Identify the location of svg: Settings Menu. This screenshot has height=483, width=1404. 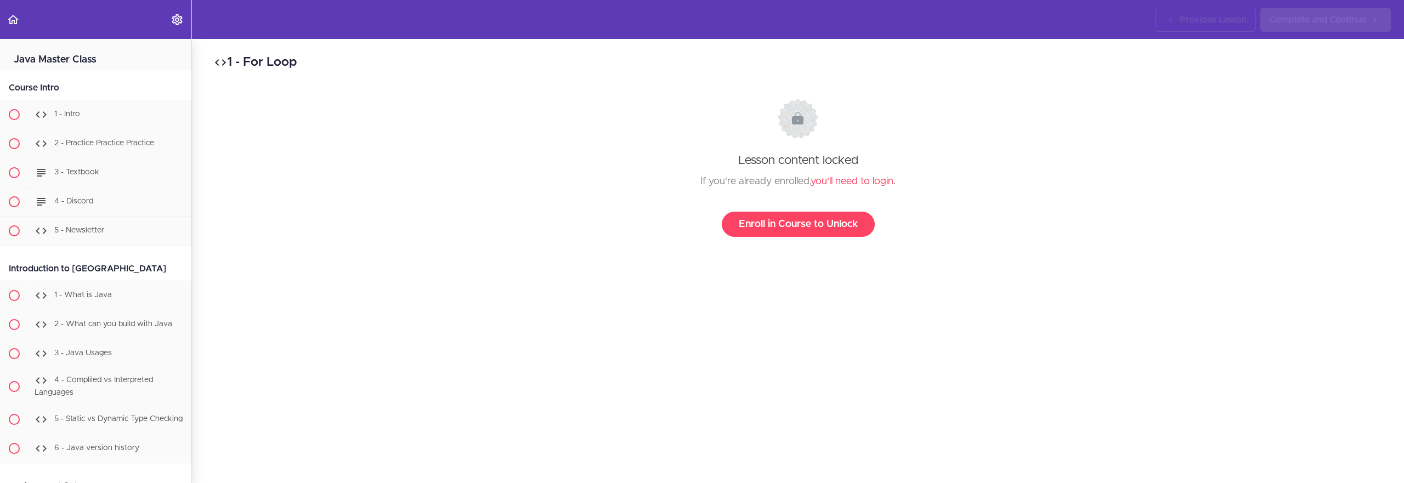
(177, 20).